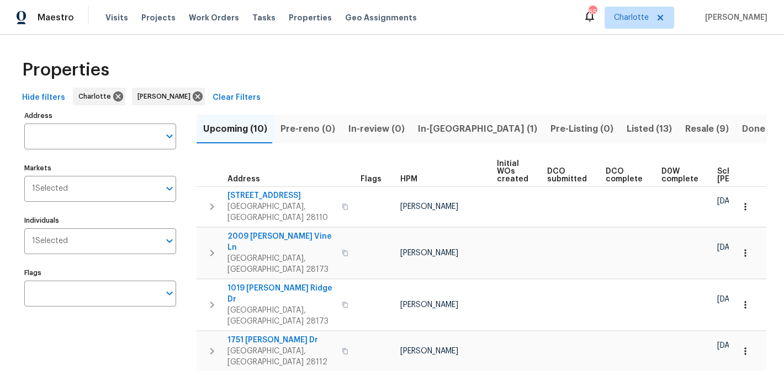 The width and height of the screenshot is (784, 371). What do you see at coordinates (264, 18) in the screenshot?
I see `span: Tasks` at bounding box center [264, 18].